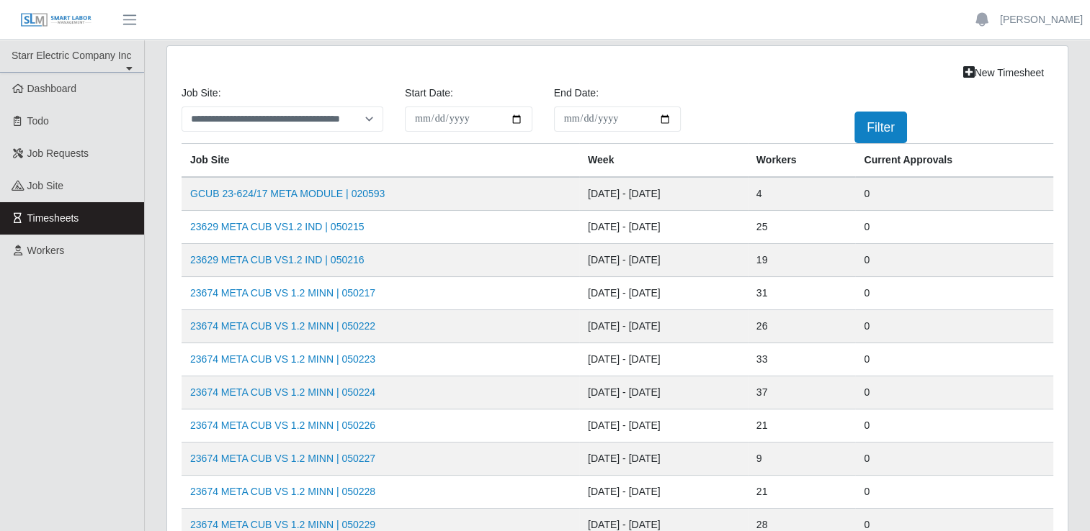 The width and height of the screenshot is (1090, 531). I want to click on td: 33, so click(801, 360).